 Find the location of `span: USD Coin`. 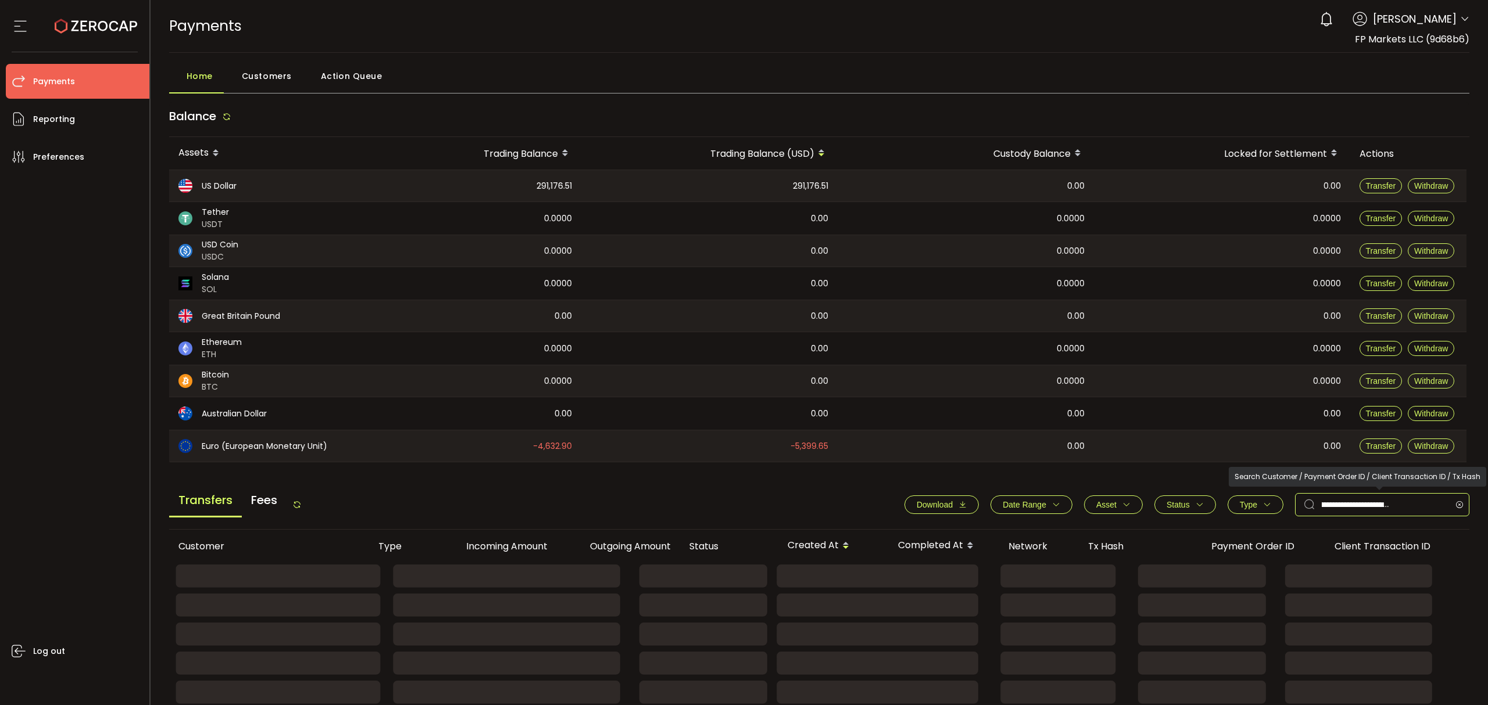

span: USD Coin is located at coordinates (220, 245).